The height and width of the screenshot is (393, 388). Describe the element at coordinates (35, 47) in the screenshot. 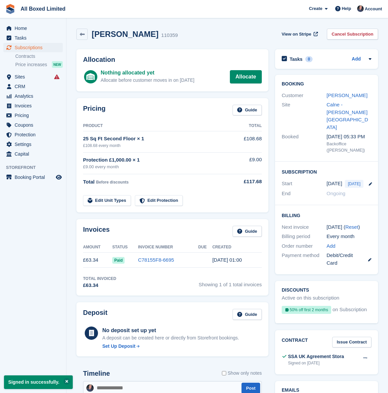

I see `span: Subscriptions` at that location.